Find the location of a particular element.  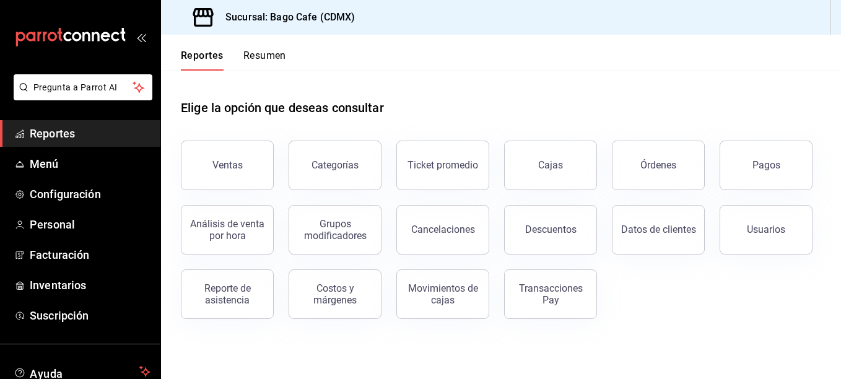

span: Menú is located at coordinates (90, 163).